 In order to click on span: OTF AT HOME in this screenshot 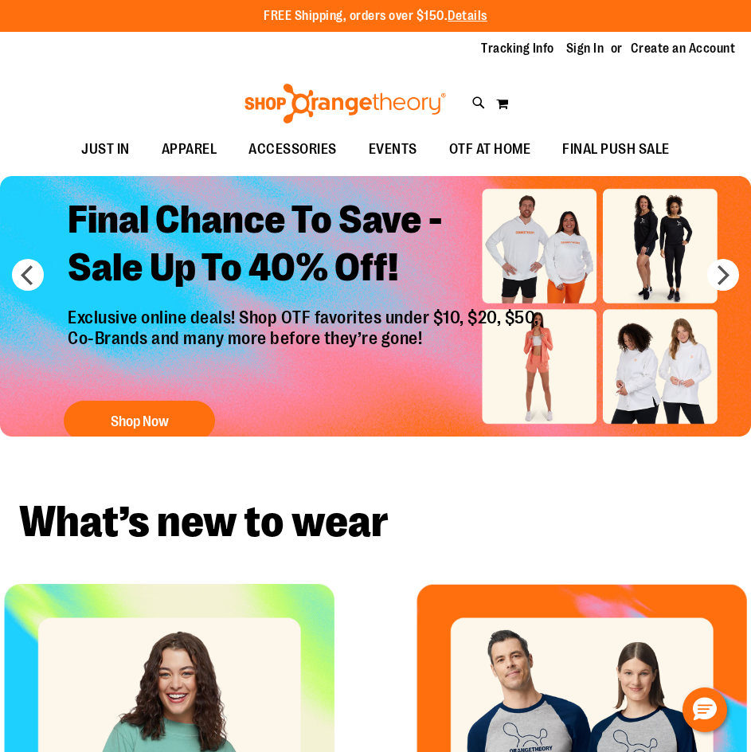, I will do `click(490, 149)`.